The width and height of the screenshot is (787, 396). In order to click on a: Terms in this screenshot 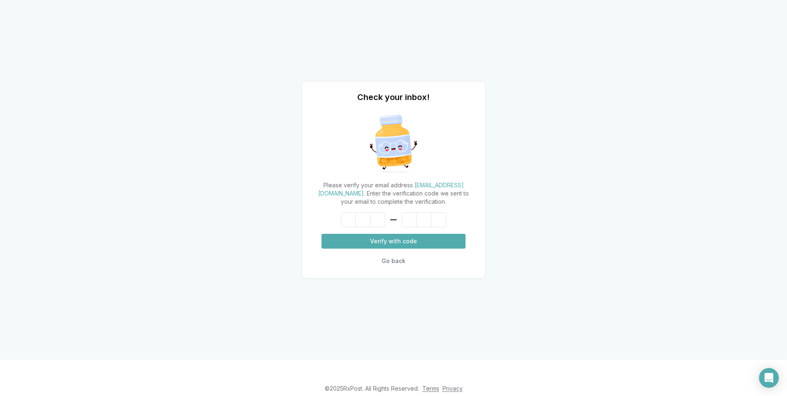, I will do `click(431, 388)`.